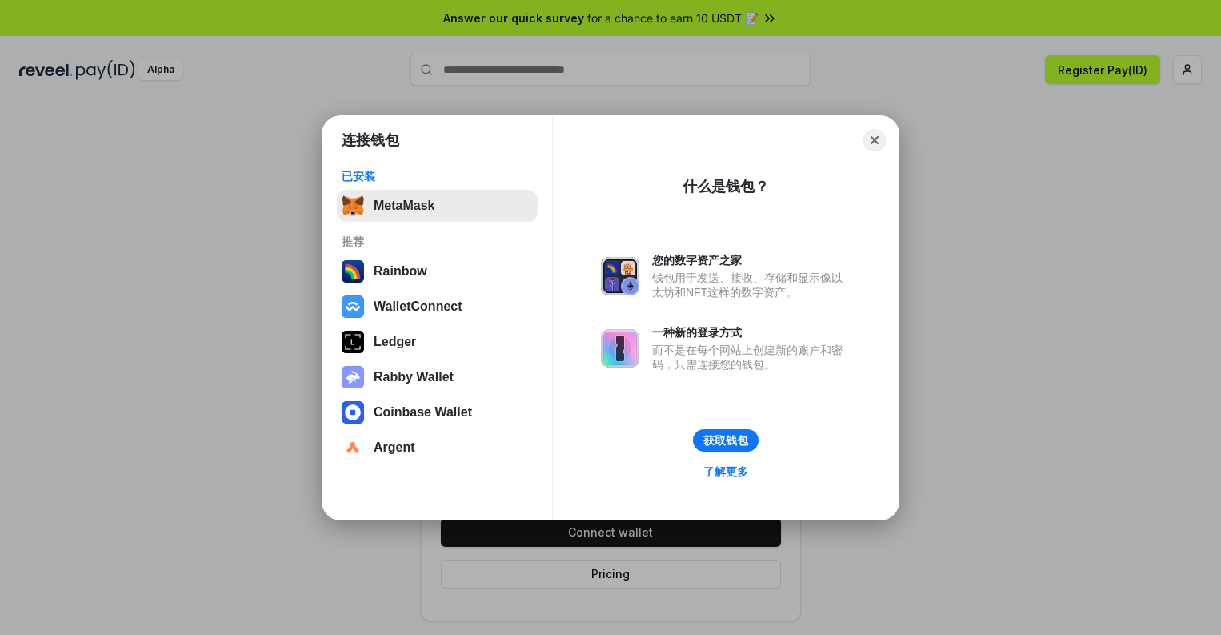  Describe the element at coordinates (751, 260) in the screenshot. I see `div: 您的数字资产之家` at that location.